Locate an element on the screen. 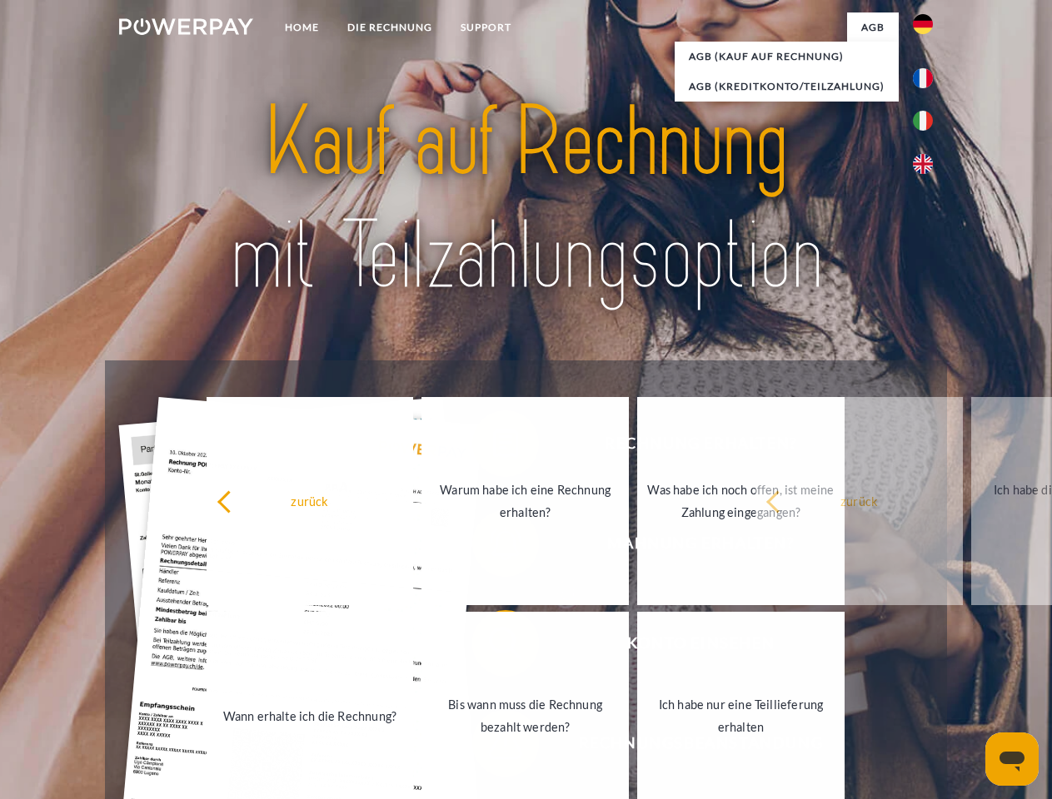 This screenshot has height=799, width=1052. img: de is located at coordinates (923, 24).